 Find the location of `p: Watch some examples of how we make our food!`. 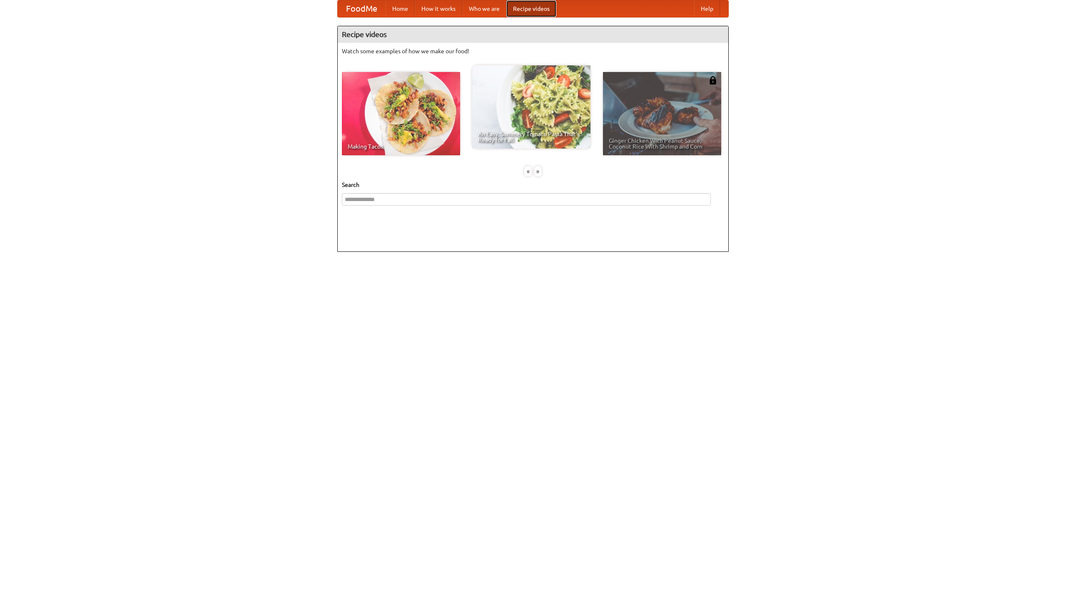

p: Watch some examples of how we make our food! is located at coordinates (533, 51).